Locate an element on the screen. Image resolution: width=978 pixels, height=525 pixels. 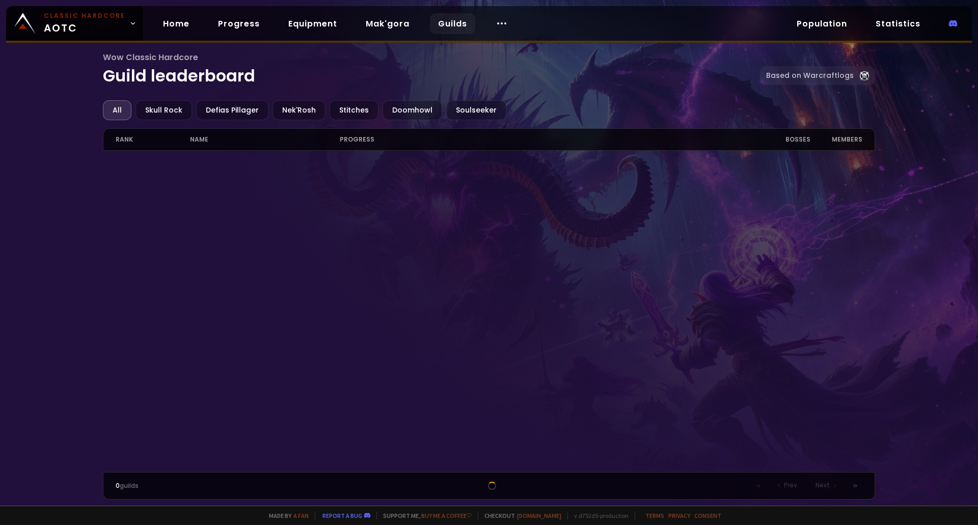
a: Buy me a coffee is located at coordinates (446, 516).